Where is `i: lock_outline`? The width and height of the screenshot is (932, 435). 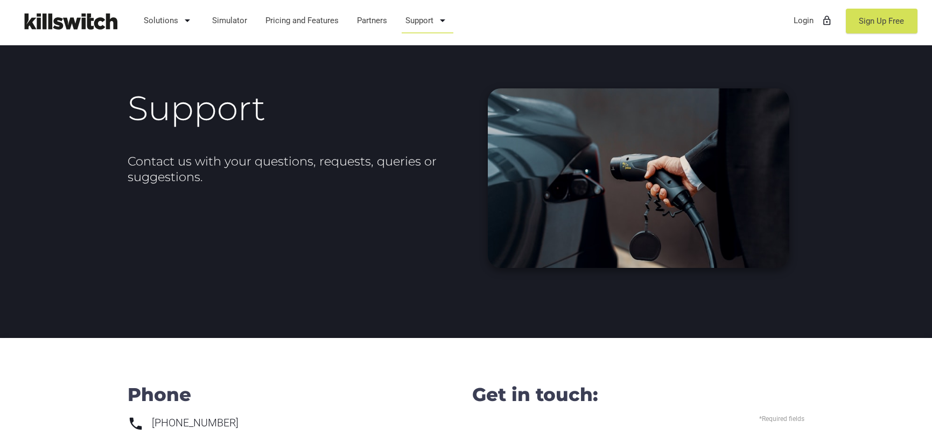 i: lock_outline is located at coordinates (827, 20).